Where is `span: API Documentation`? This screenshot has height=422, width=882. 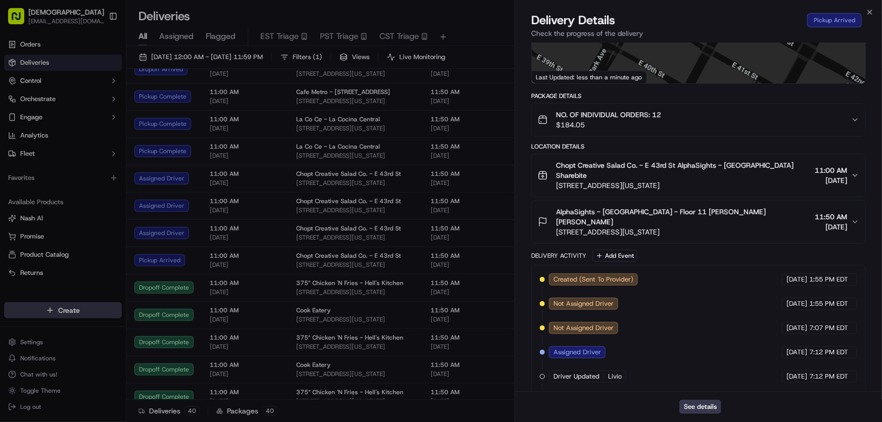
span: API Documentation is located at coordinates (129, 152).